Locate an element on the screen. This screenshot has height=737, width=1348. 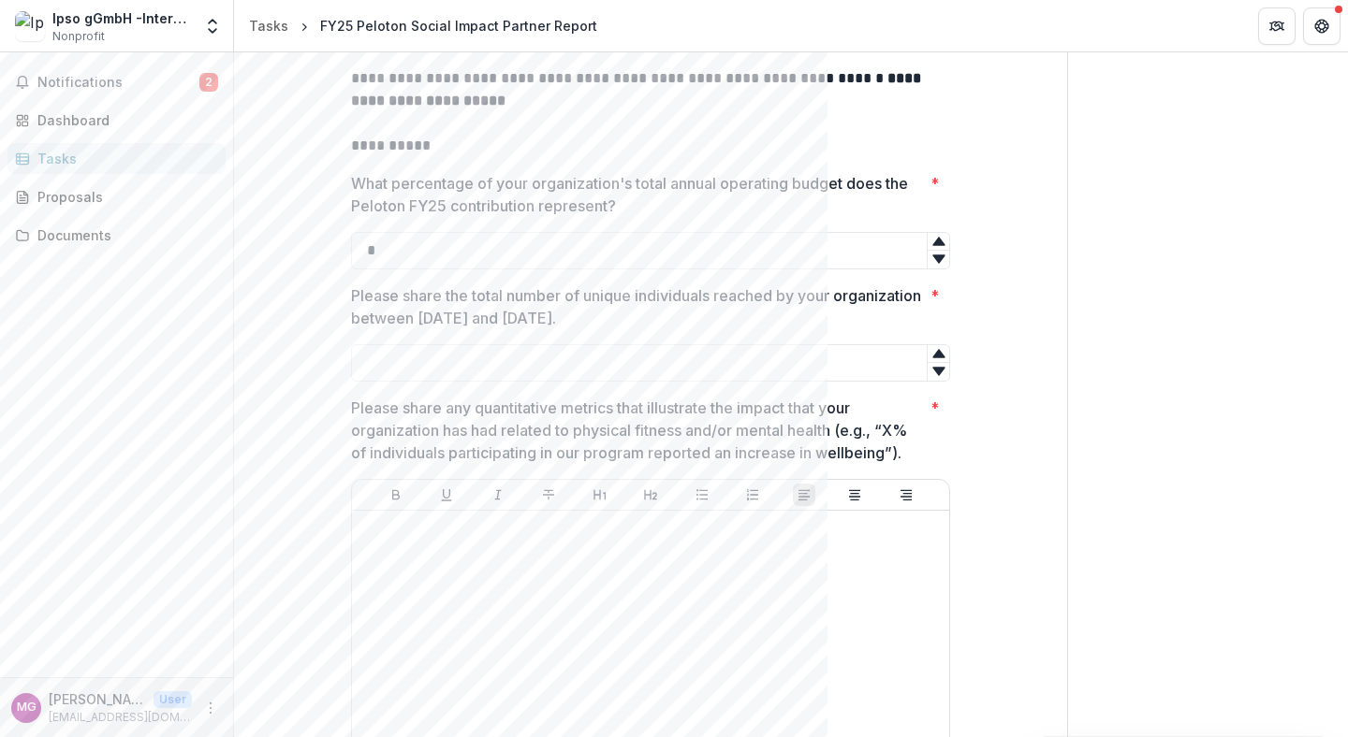
nav: breadcrumb is located at coordinates (423, 25).